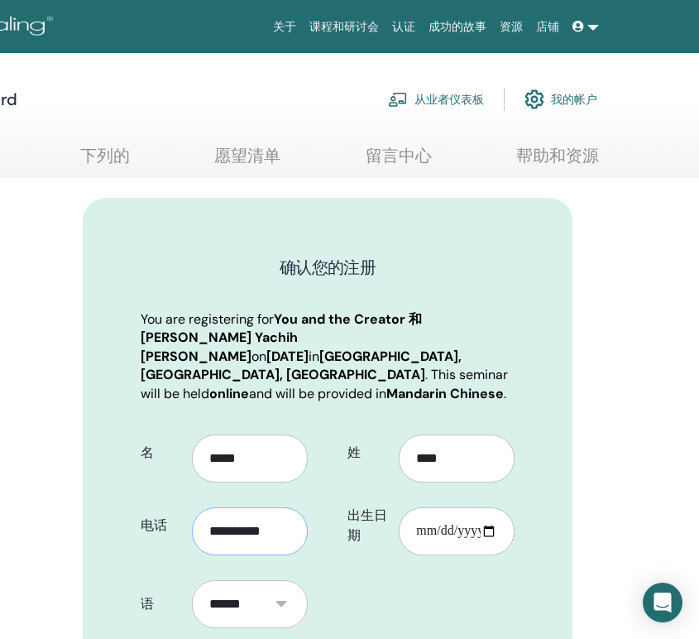 Image resolution: width=699 pixels, height=639 pixels. I want to click on div: Open Intercom Messenger, so click(663, 602).